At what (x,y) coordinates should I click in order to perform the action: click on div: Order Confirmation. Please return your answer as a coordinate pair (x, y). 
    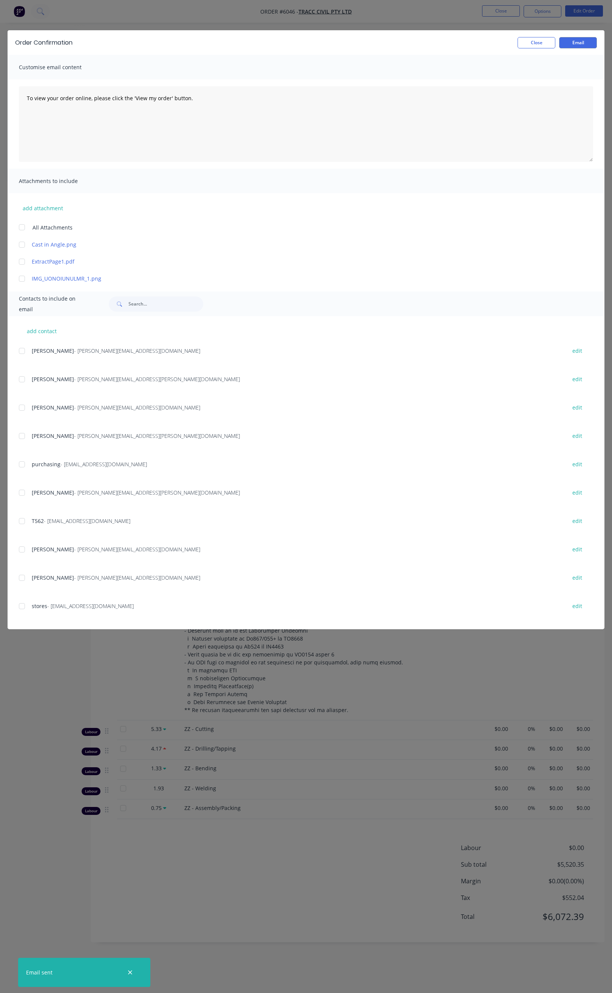
    Looking at the image, I should click on (44, 43).